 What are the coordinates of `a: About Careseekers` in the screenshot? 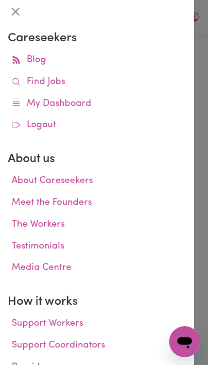 It's located at (97, 181).